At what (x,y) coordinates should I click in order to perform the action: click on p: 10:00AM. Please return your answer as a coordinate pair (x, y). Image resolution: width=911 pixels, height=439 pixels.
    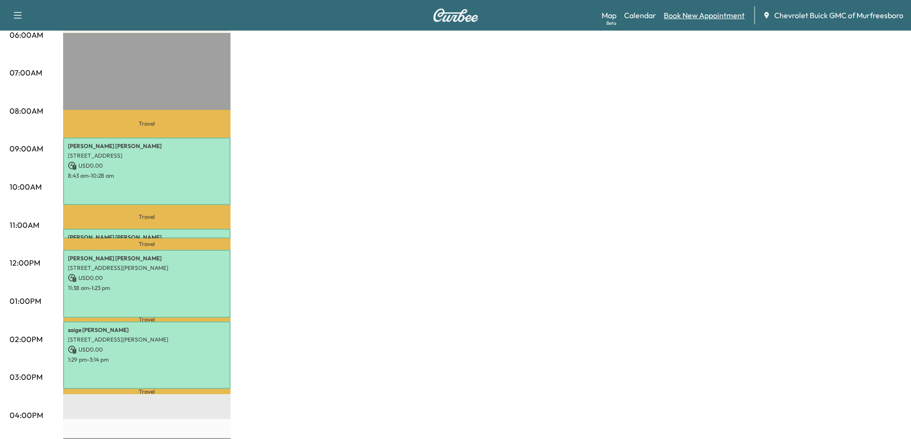
    Looking at the image, I should click on (25, 187).